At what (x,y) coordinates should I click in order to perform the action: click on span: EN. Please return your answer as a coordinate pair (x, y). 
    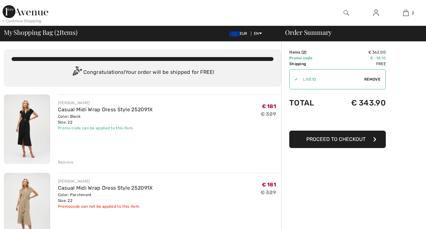
    Looking at the image, I should click on (258, 33).